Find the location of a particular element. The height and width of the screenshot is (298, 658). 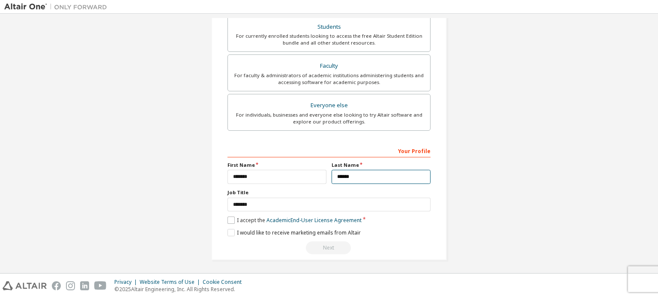

div: For faculty & administrators of academic institutions administering students and accessing softwa... is located at coordinates (329, 79).